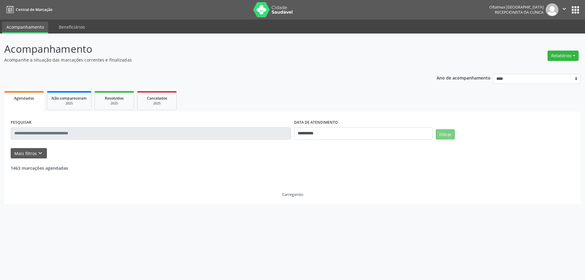  I want to click on span: Cancelados, so click(157, 98).